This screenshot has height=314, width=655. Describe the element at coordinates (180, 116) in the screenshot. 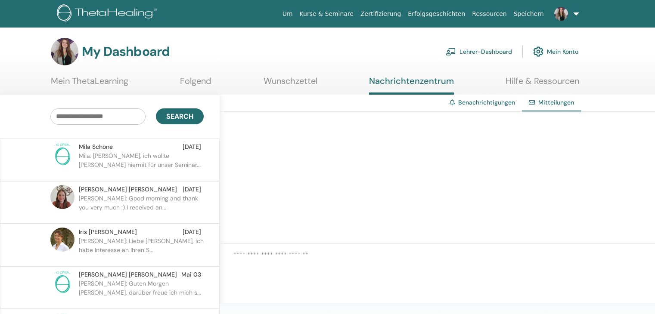

I see `button: Search` at that location.